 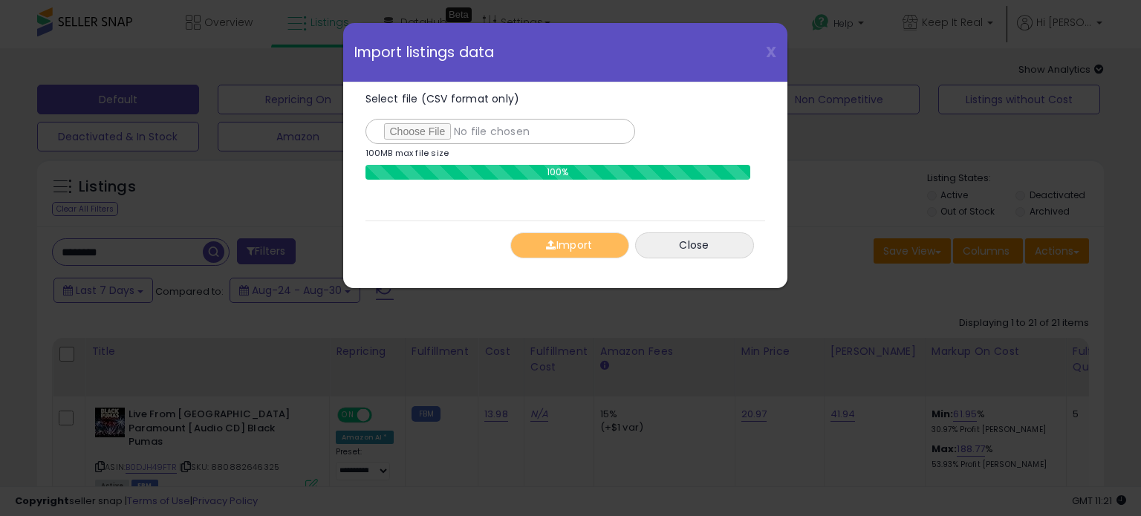 What do you see at coordinates (424, 52) in the screenshot?
I see `span: Import listings data` at bounding box center [424, 52].